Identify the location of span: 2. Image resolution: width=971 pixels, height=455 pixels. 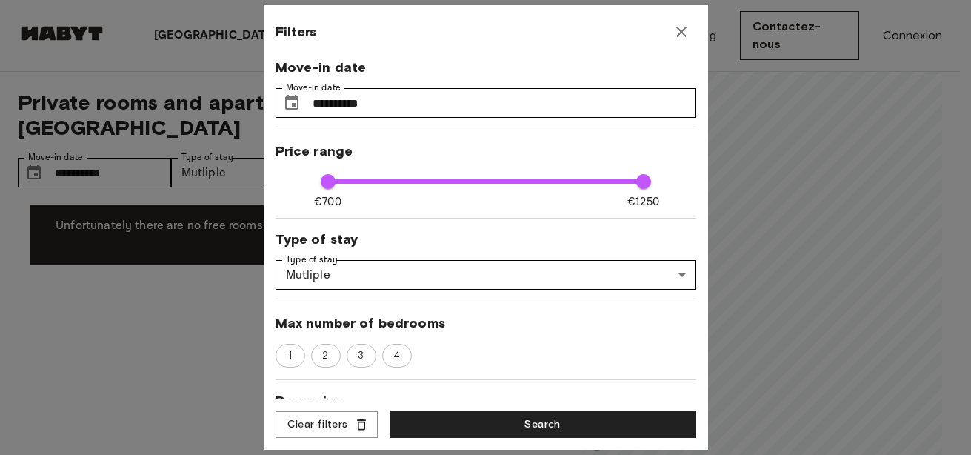
(325, 356).